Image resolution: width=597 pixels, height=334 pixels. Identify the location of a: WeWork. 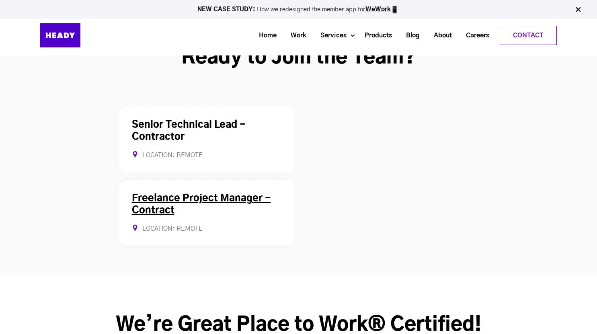
(378, 9).